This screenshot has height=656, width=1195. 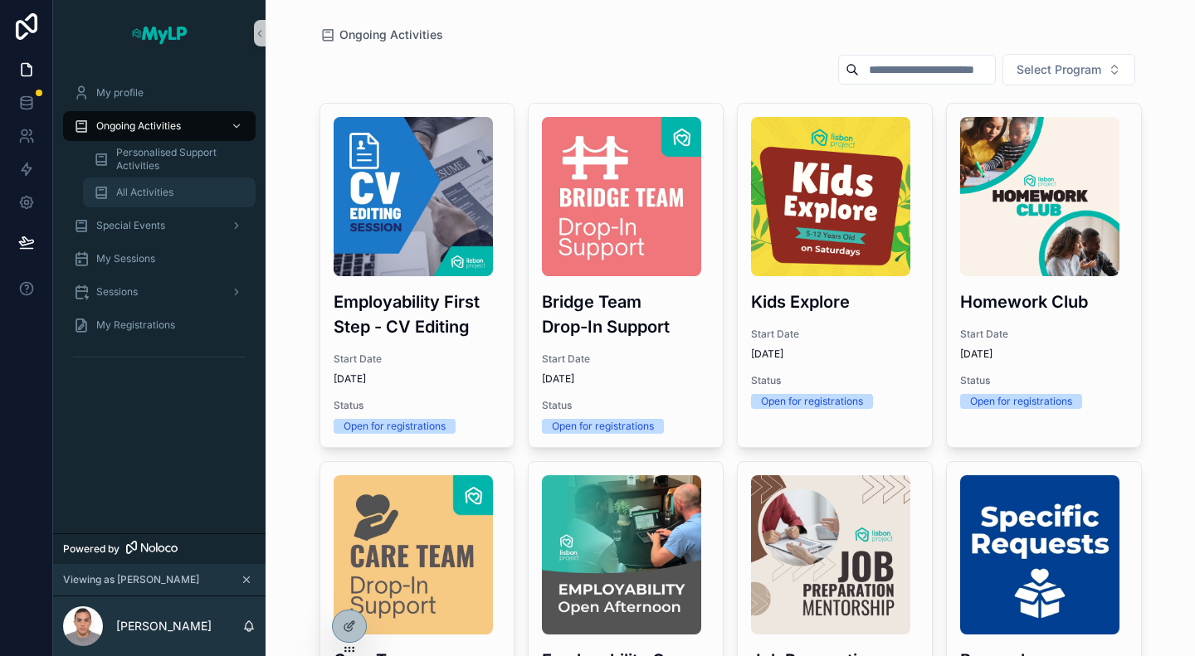 What do you see at coordinates (831, 555) in the screenshot?
I see `img: job-preparation-mentorship.jpg` at bounding box center [831, 555].